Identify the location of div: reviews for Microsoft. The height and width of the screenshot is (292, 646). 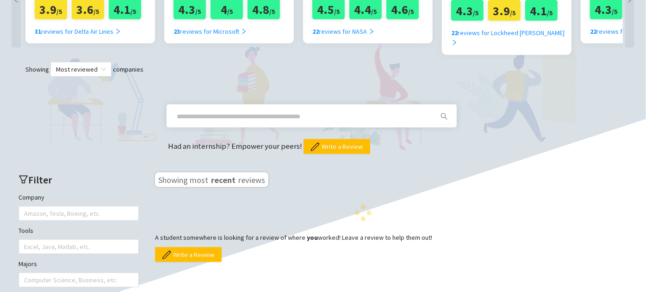
(210, 31).